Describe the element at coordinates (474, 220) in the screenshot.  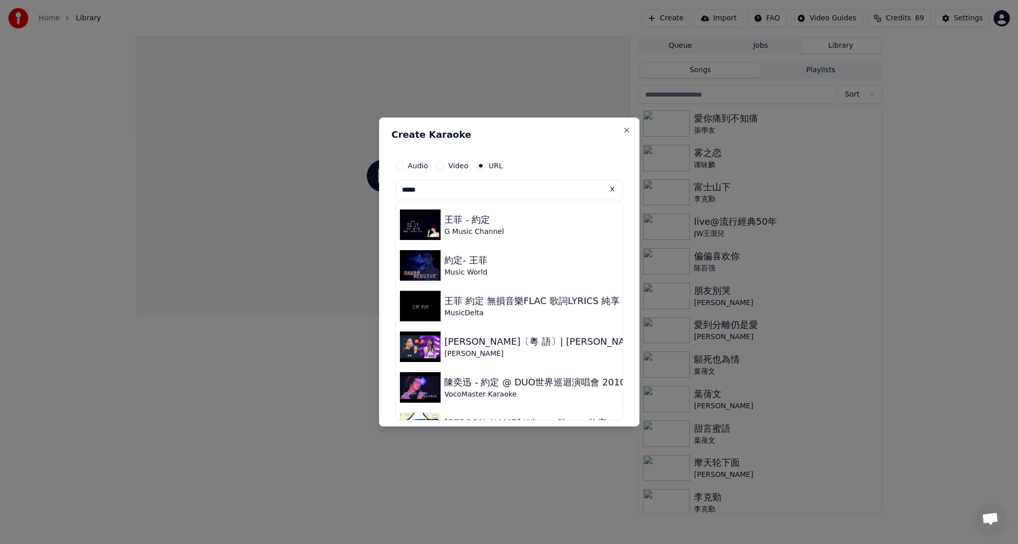
I see `div: 王菲 - 約定` at that location.